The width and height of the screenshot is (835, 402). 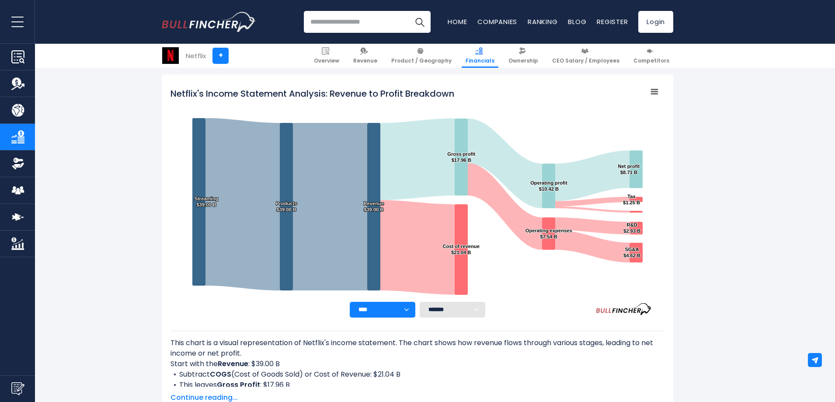 I want to click on b: Revenue, so click(x=233, y=363).